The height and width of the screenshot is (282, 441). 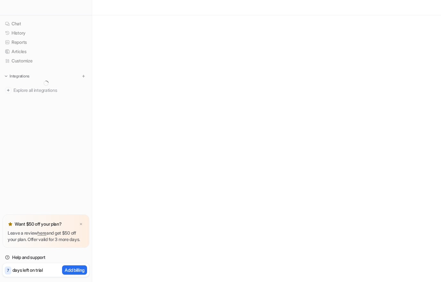 What do you see at coordinates (46, 42) in the screenshot?
I see `a: Reports` at bounding box center [46, 42].